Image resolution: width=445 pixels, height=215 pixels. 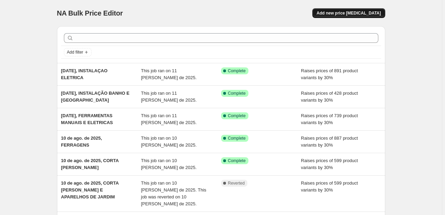 What do you see at coordinates (330, 96) in the screenshot?
I see `span: Raises prices of 428 product variants by 30%` at bounding box center [330, 96].